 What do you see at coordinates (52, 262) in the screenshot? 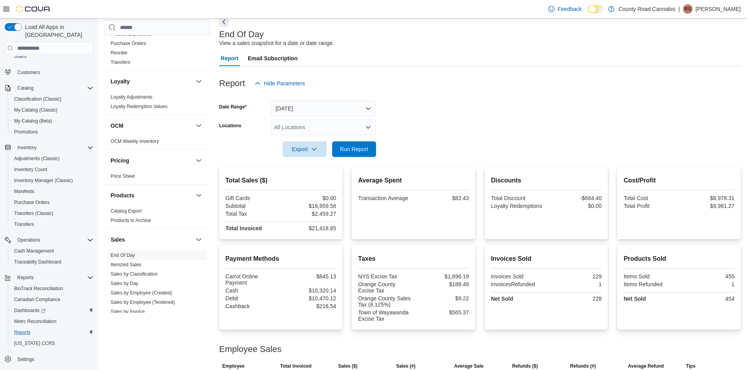
I see `button: Traceabilty Dashboard` at bounding box center [52, 262].